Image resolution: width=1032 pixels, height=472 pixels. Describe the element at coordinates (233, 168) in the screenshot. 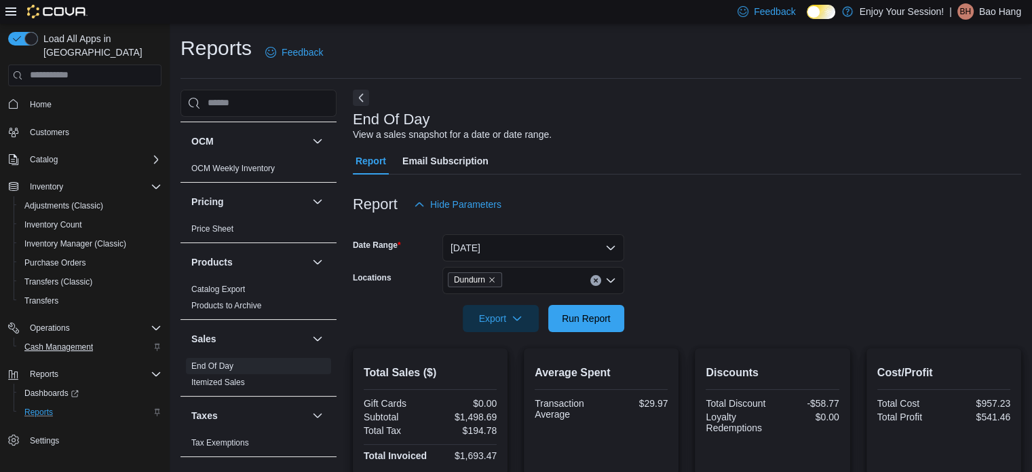

I see `a: OCM Weekly Inventory` at that location.